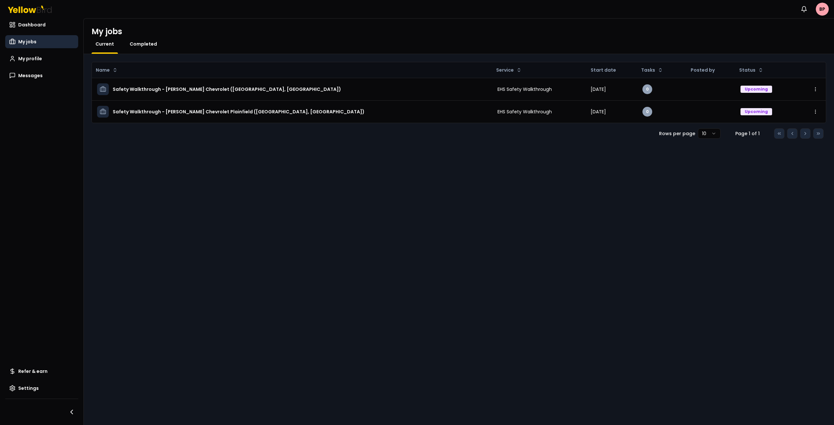  What do you see at coordinates (747, 70) in the screenshot?
I see `span: Status` at bounding box center [747, 70].